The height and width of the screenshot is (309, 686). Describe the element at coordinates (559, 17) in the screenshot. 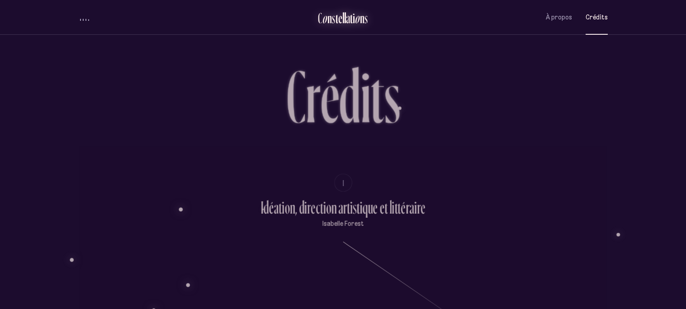

I see `span: À propos` at that location.